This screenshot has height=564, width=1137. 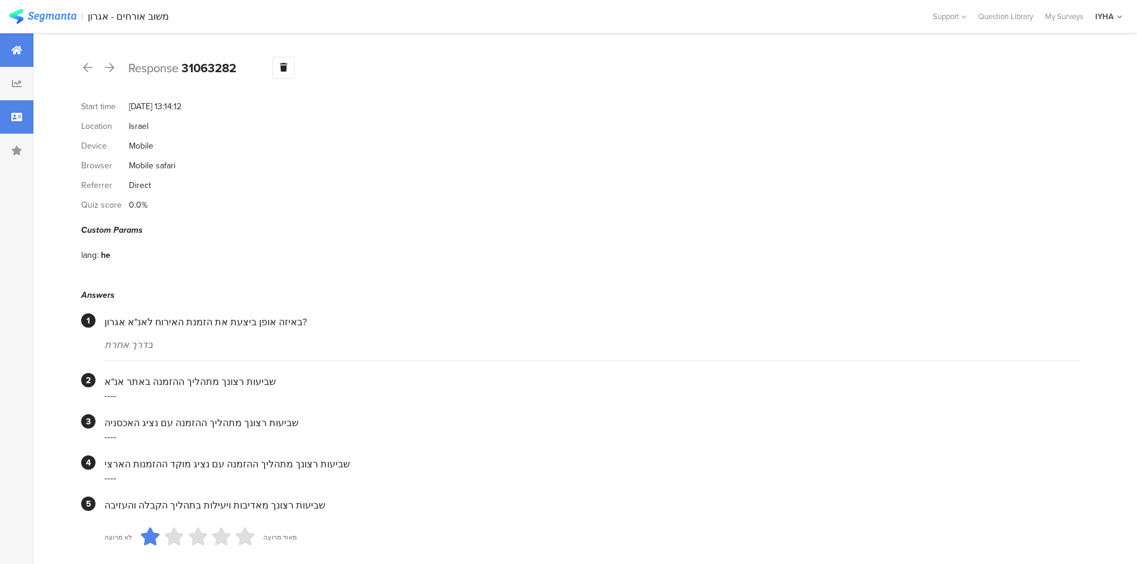 I want to click on div: Device, so click(x=105, y=146).